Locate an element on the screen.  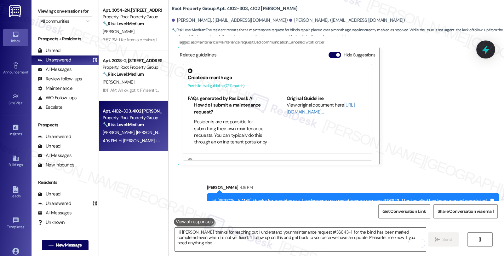
button: Get Conversation Link is located at coordinates (404, 211).